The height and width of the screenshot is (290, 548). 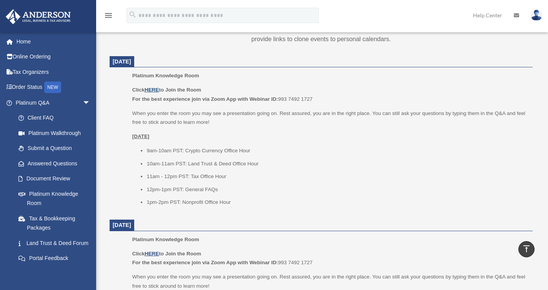 I want to click on a: Submit a Question, so click(x=56, y=148).